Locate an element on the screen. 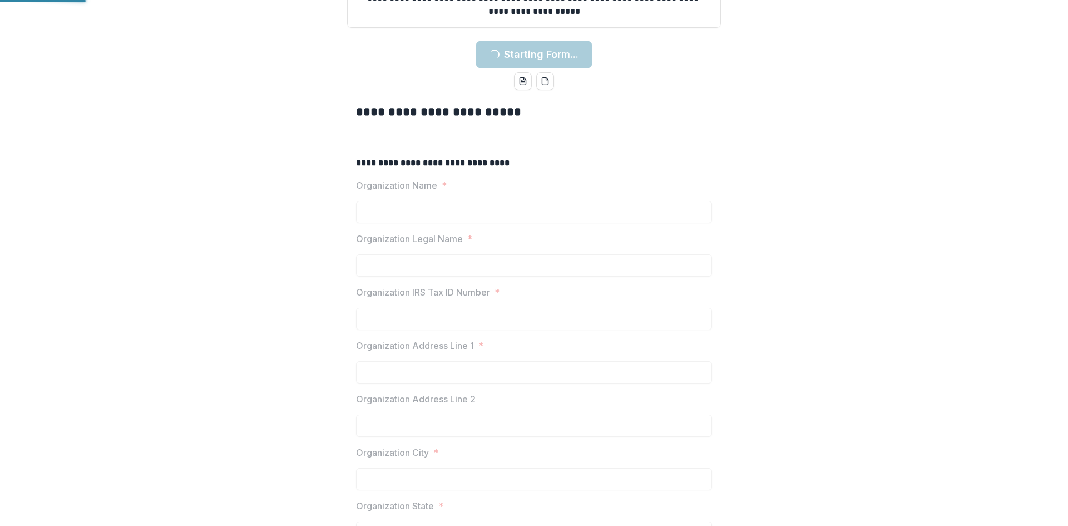 The image size is (1068, 526). p: Organization State is located at coordinates (395, 506).